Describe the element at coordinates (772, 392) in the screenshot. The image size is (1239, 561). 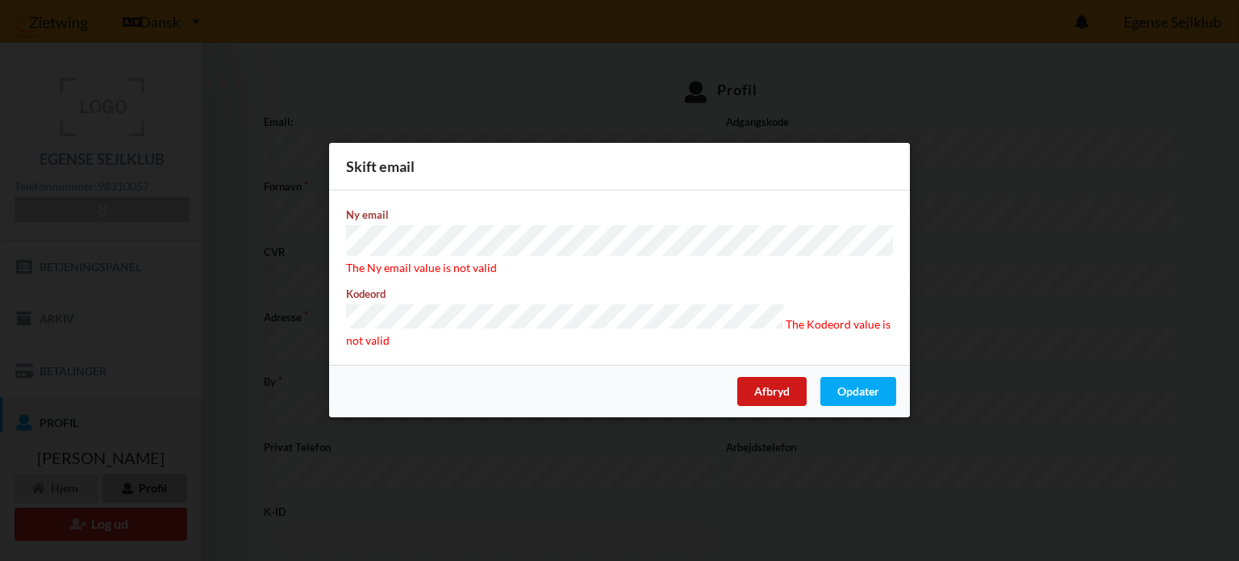
I see `div: Afbryd` at that location.